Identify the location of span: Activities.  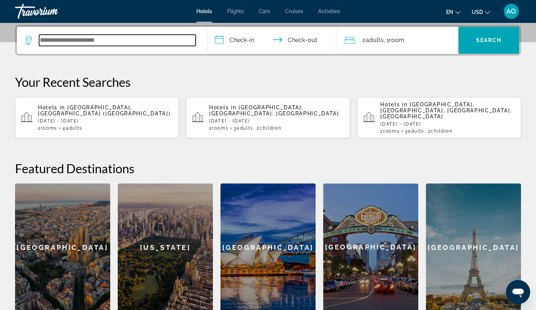
(329, 11).